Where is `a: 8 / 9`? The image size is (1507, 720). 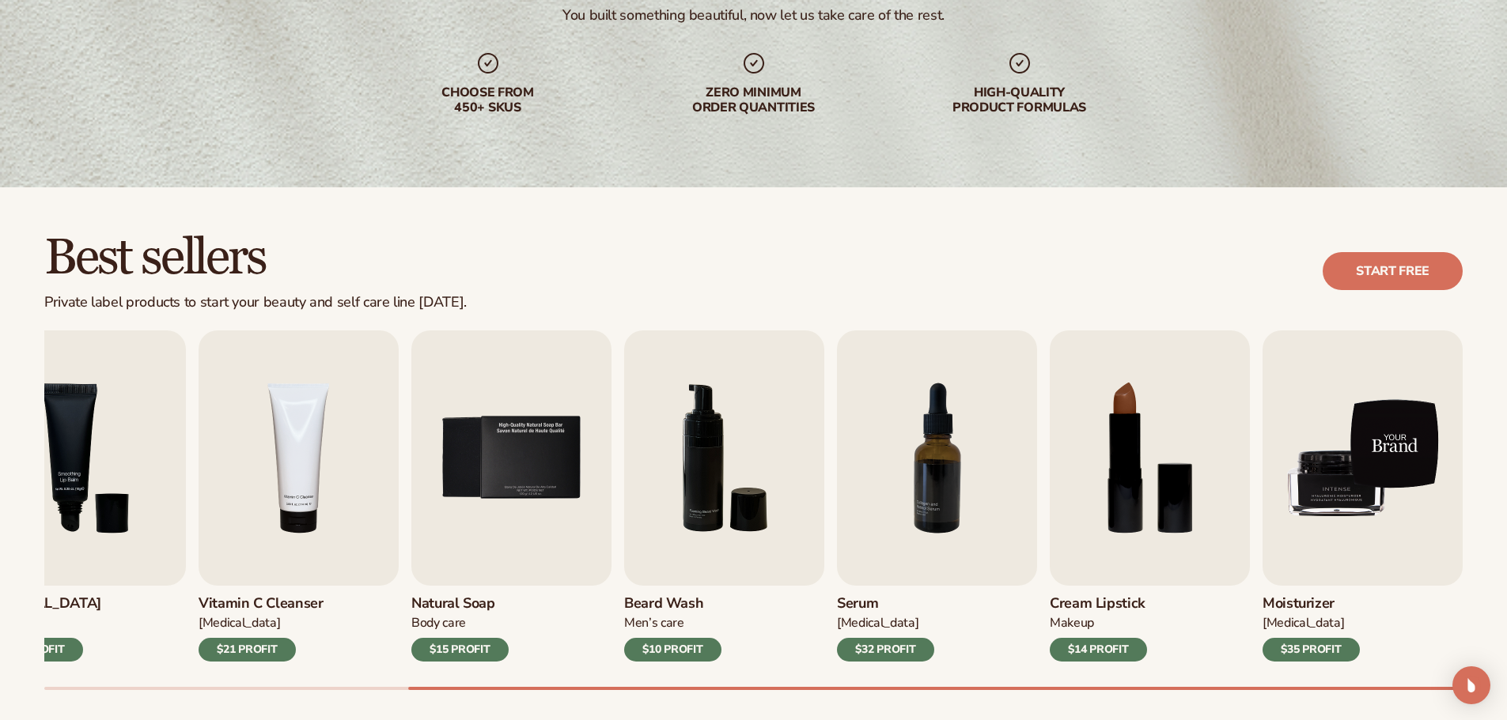 a: 8 / 9 is located at coordinates (1149, 496).